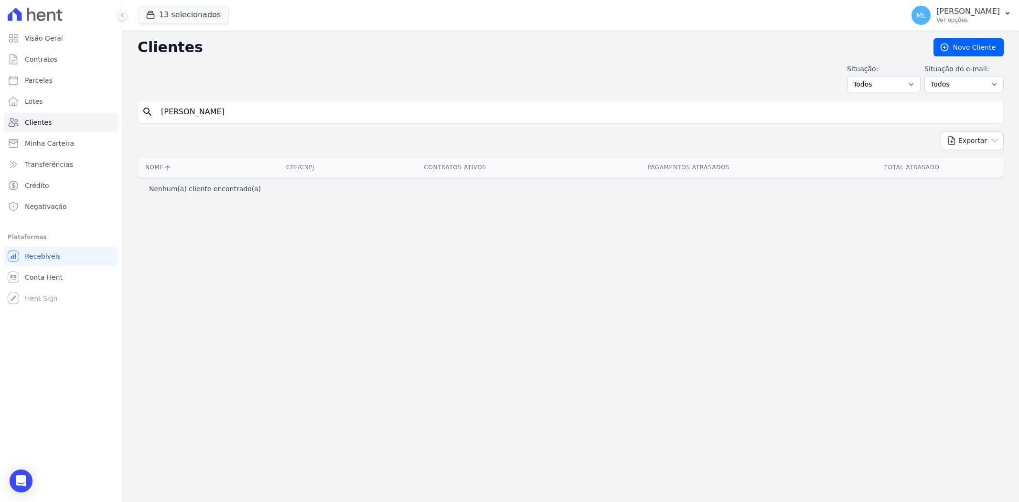 The image size is (1019, 502). What do you see at coordinates (528, 47) in the screenshot?
I see `h2: Clientes` at bounding box center [528, 47].